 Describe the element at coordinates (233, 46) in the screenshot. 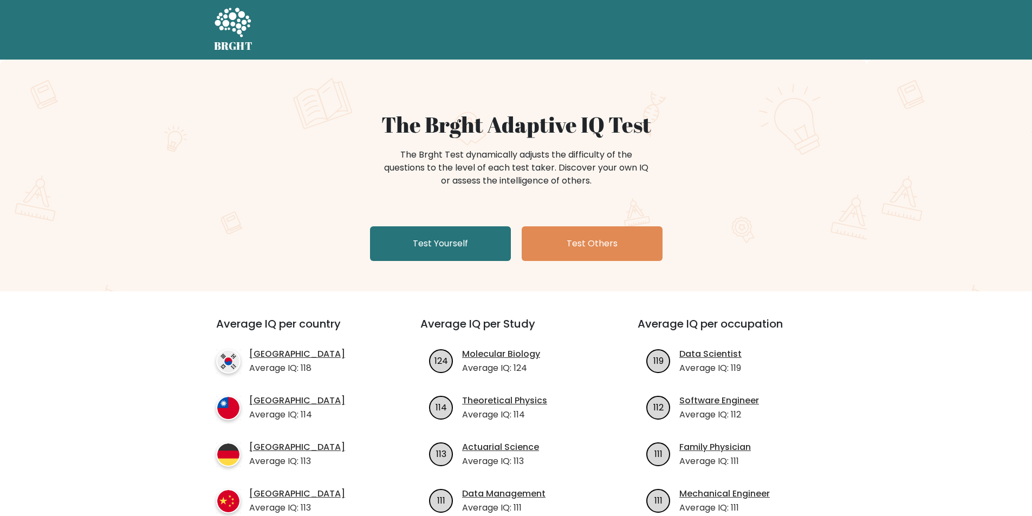

I see `h5: BRGHT` at that location.